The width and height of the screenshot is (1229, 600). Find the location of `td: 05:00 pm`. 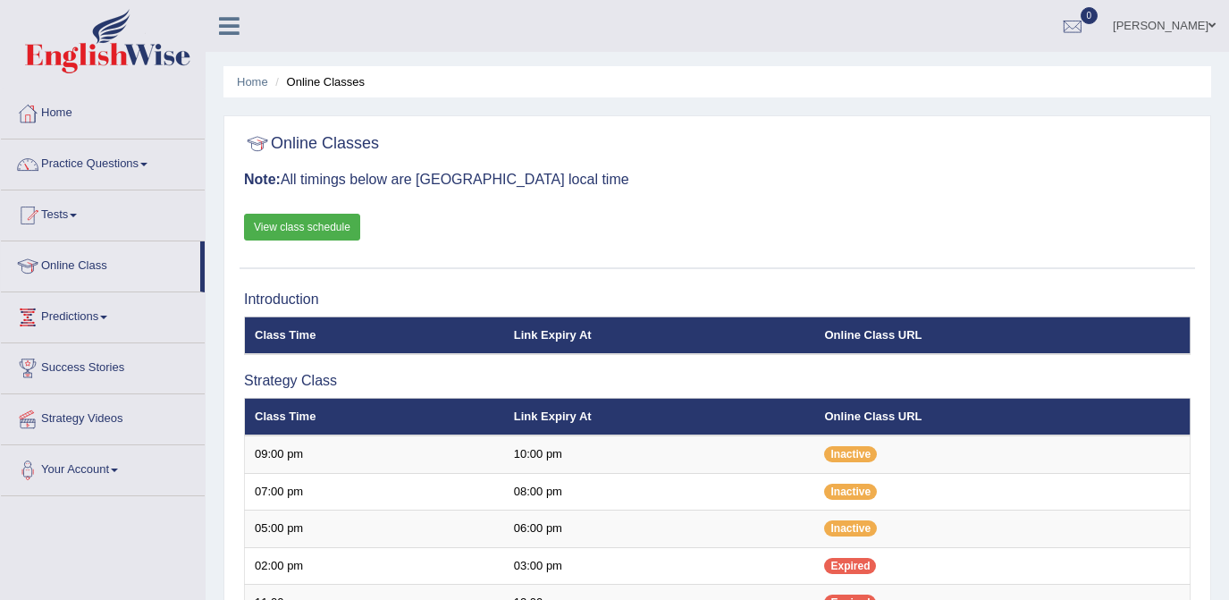

td: 05:00 pm is located at coordinates (374, 529).